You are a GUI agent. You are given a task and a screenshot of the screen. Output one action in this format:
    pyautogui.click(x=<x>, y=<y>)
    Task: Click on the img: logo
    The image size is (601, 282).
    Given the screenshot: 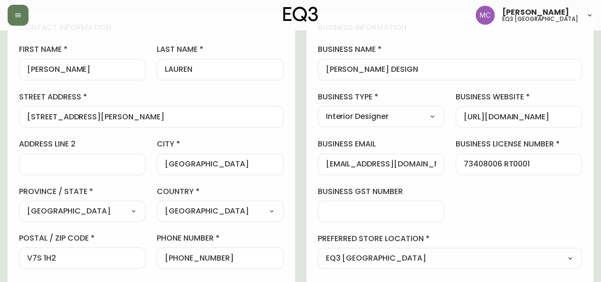 What is the action you would take?
    pyautogui.click(x=301, y=14)
    